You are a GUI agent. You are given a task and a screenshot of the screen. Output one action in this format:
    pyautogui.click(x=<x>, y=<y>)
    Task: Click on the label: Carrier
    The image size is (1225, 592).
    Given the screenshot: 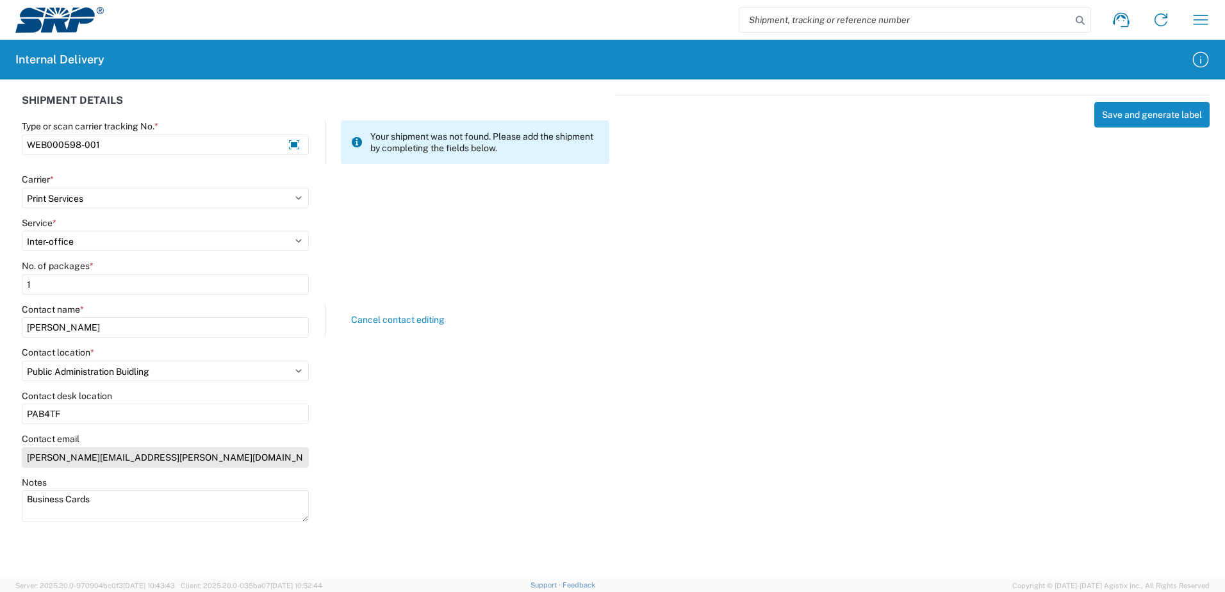 What is the action you would take?
    pyautogui.click(x=38, y=179)
    